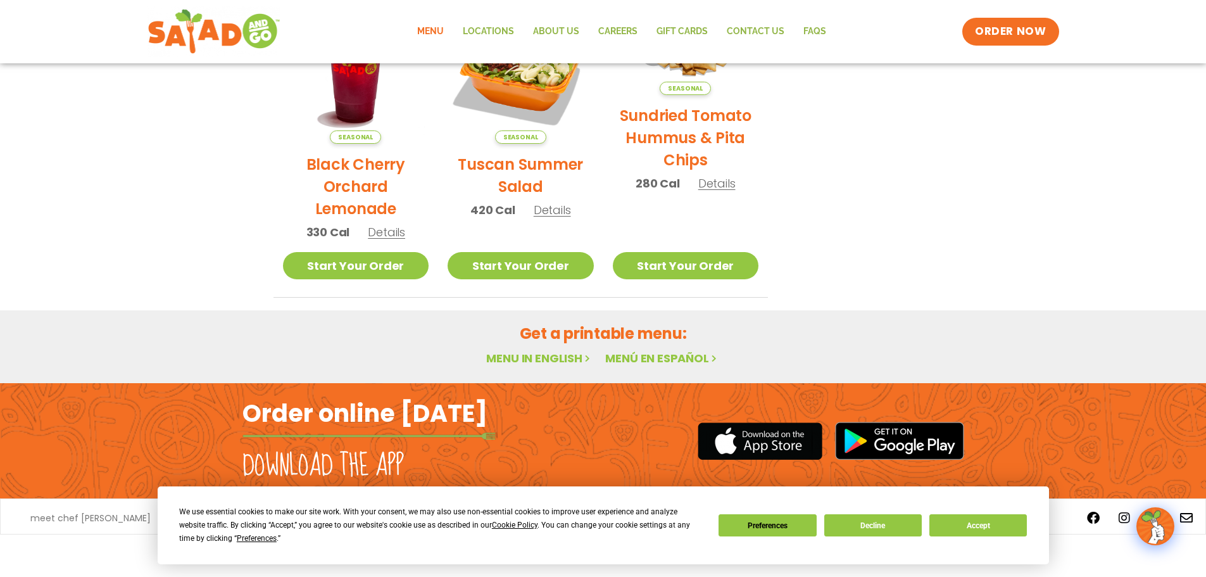 The image size is (1206, 577). What do you see at coordinates (755, 32) in the screenshot?
I see `a: Contact Us` at bounding box center [755, 32].